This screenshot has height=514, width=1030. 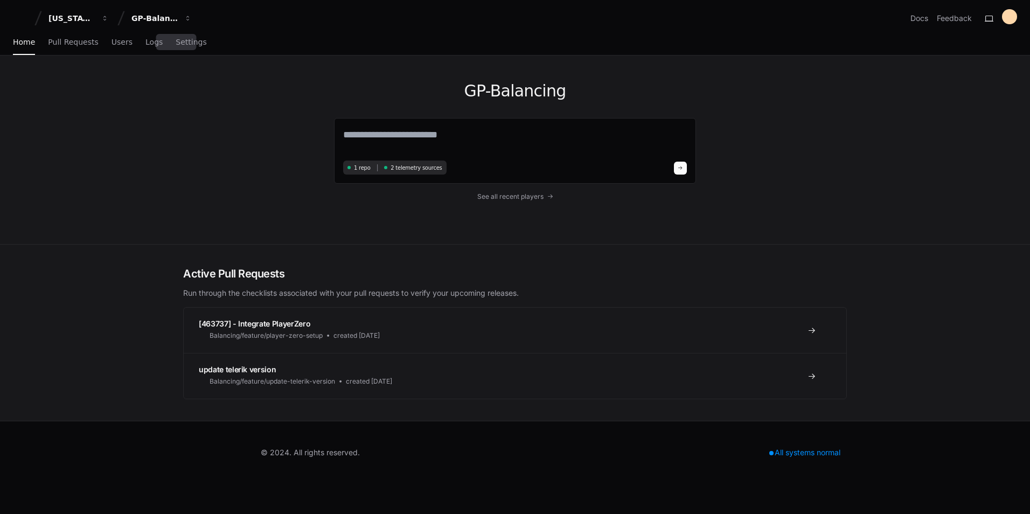 I want to click on button: GP-Balancing, so click(x=162, y=18).